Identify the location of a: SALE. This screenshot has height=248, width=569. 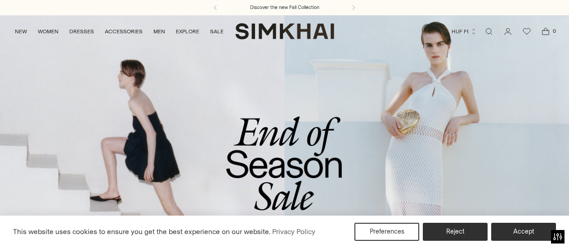
(217, 31).